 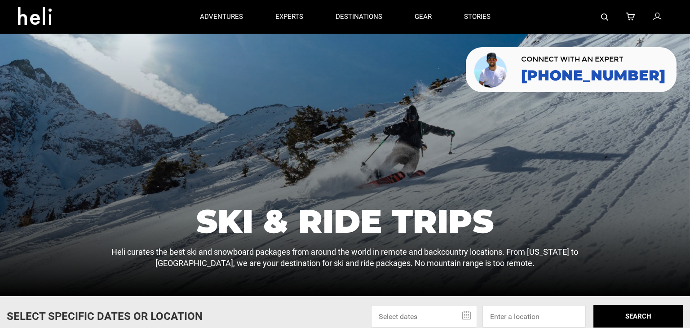 What do you see at coordinates (345, 257) in the screenshot?
I see `p: Heli curates the best ski and snowboard packages from around the world in remote and backcountry ...` at bounding box center [345, 257].